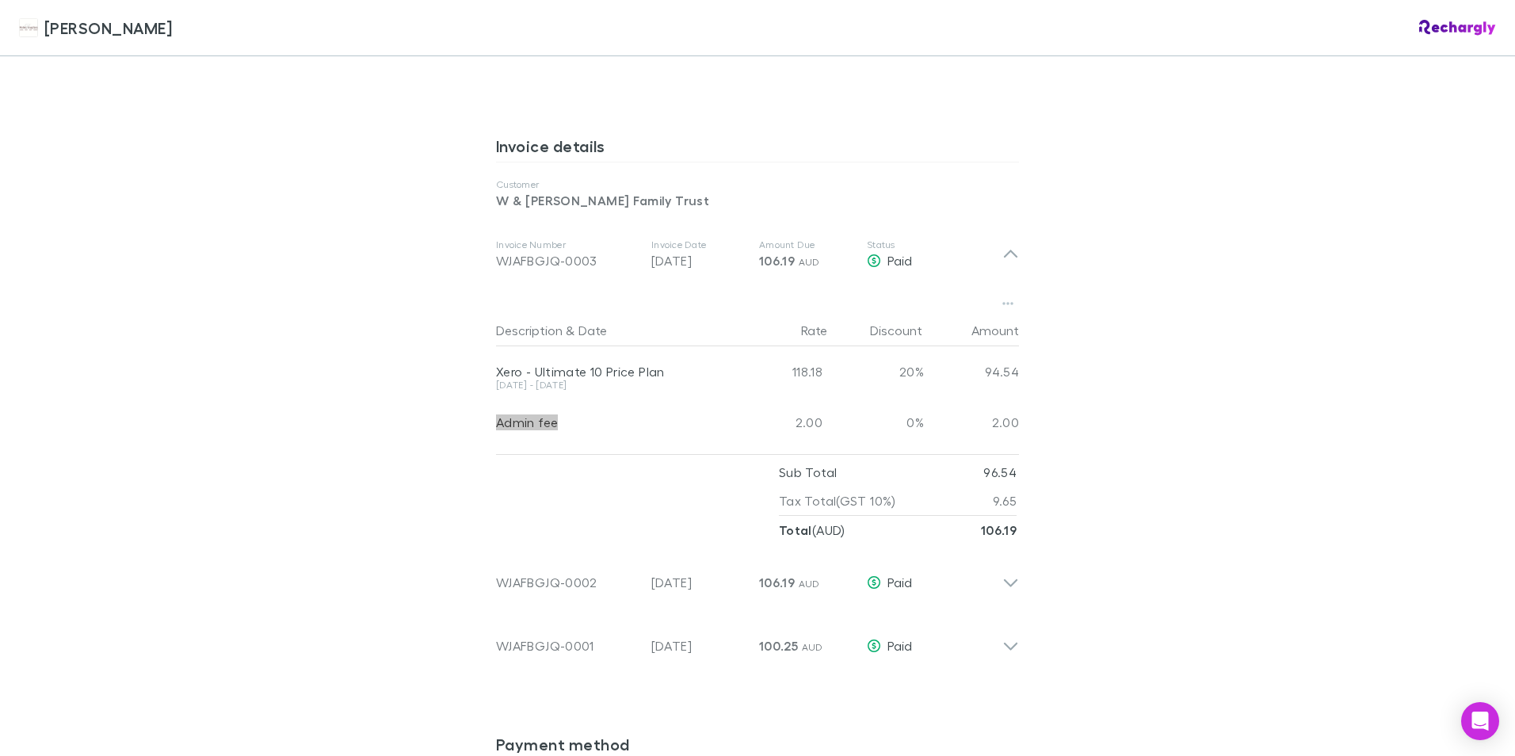 Image resolution: width=1515 pixels, height=756 pixels. What do you see at coordinates (781, 372) in the screenshot?
I see `div: 118.18` at bounding box center [781, 372].